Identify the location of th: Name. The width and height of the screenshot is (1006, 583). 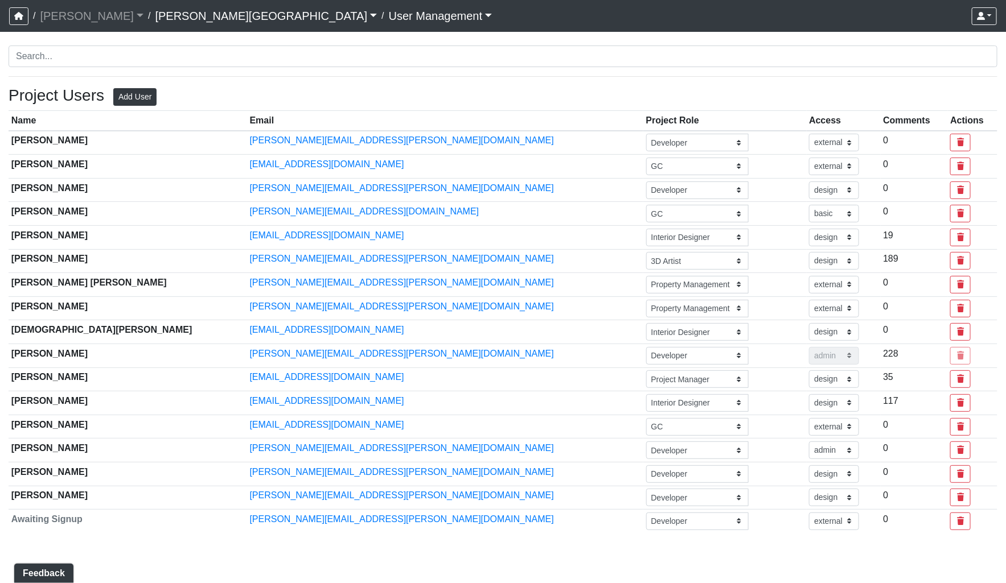
(127, 121).